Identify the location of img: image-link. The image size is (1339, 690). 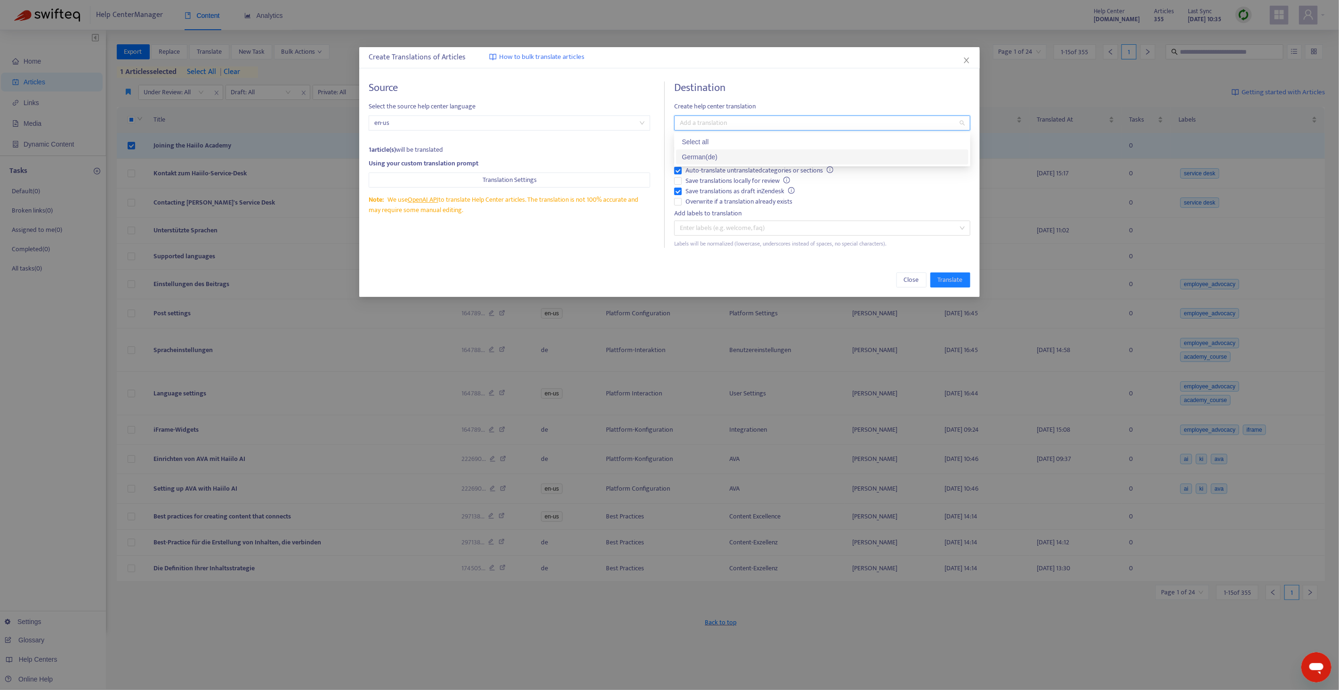
(493, 57).